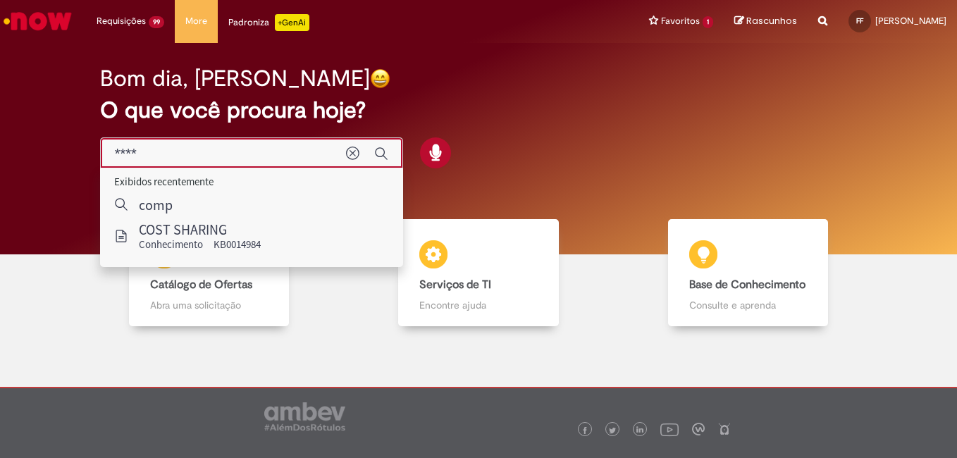 This screenshot has width=957, height=458. I want to click on img: happy-face.png, so click(380, 78).